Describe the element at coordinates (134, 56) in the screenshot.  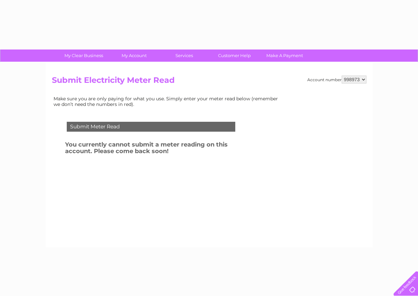
I see `a: My Account` at that location.